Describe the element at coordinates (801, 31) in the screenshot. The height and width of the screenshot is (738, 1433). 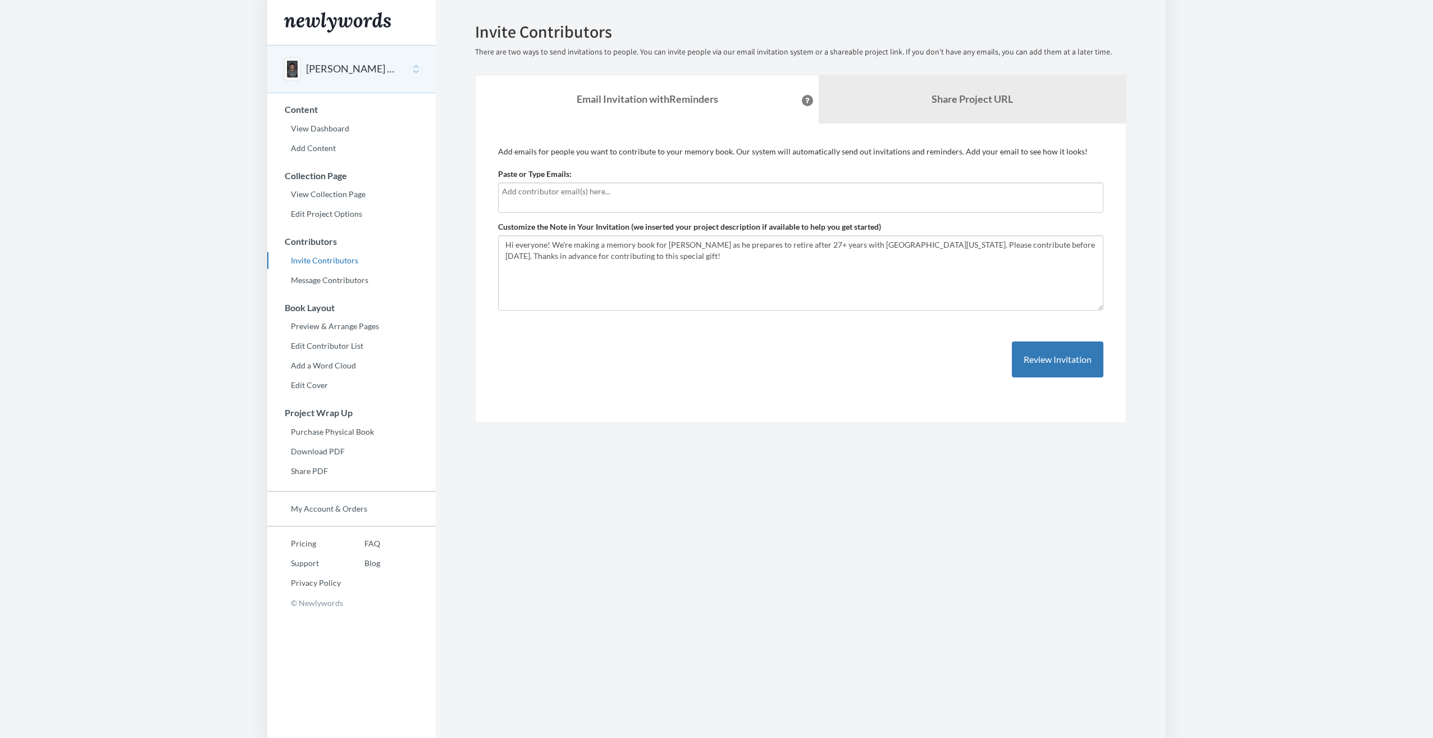
I see `h2: Invite Contributors` at that location.